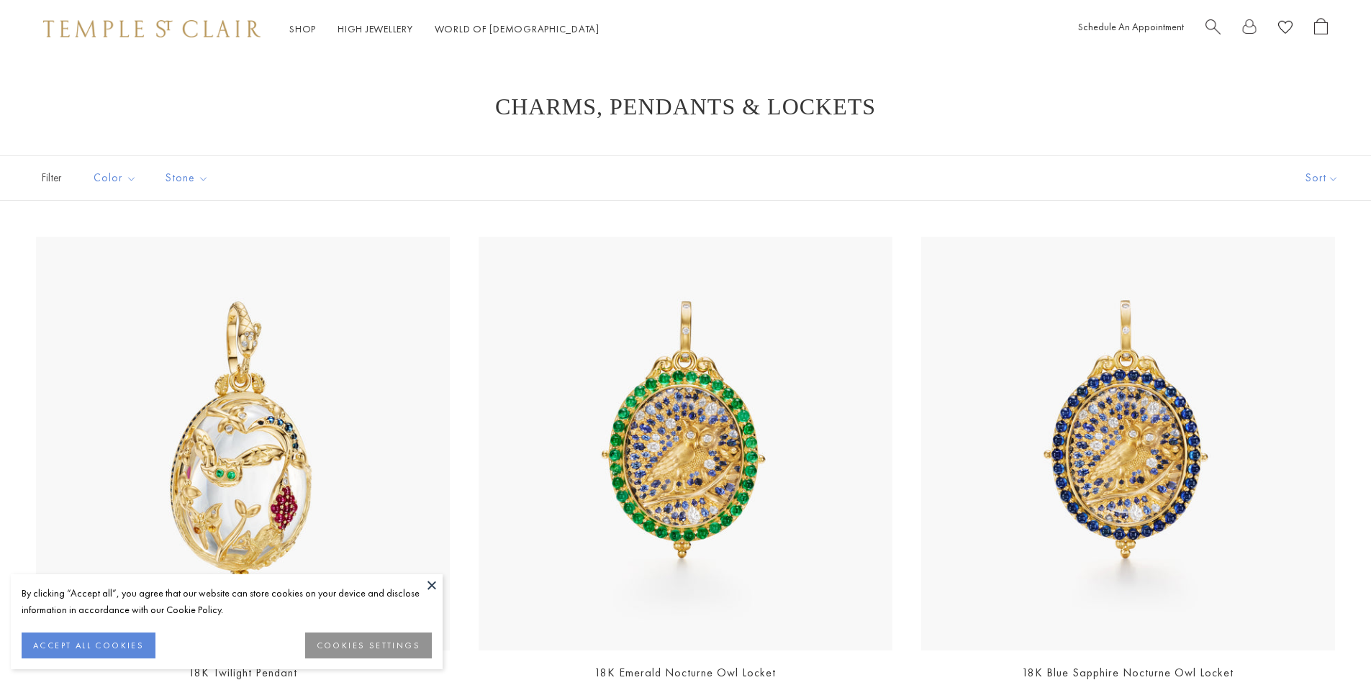 This screenshot has width=1371, height=680. I want to click on a: Search, so click(1213, 29).